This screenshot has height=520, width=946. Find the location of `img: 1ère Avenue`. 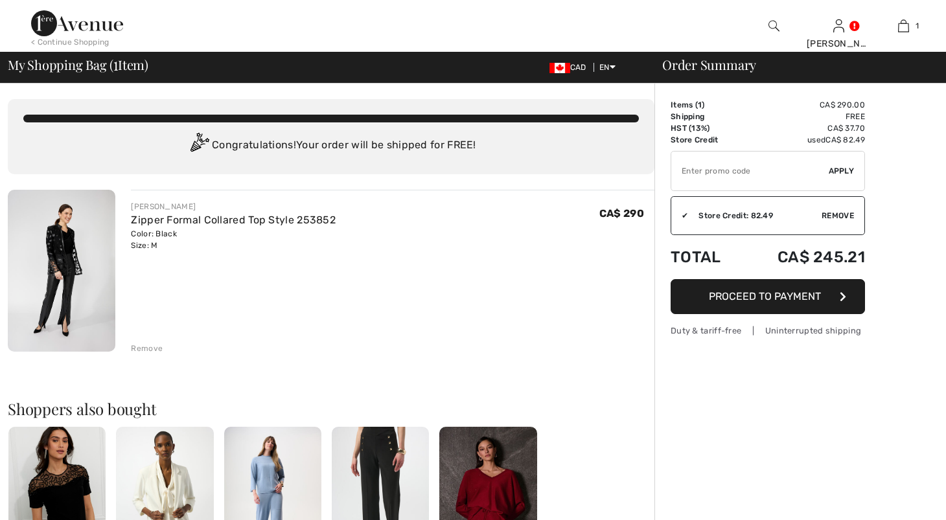

img: 1ère Avenue is located at coordinates (77, 23).